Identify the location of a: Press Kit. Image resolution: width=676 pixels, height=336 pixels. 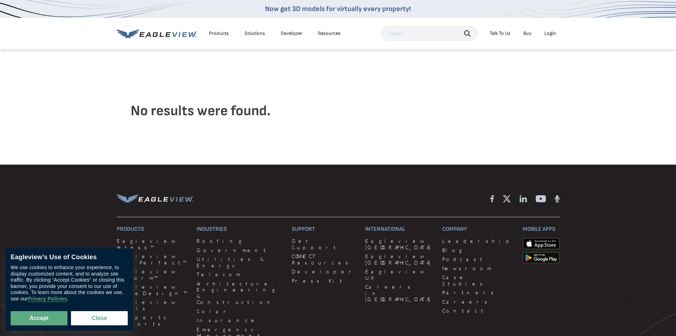
(324, 281).